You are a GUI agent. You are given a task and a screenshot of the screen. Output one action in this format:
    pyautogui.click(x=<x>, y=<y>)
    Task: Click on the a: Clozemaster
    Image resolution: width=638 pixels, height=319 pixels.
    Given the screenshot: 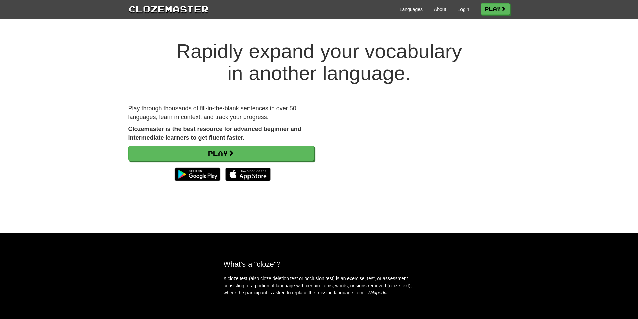 What is the action you would take?
    pyautogui.click(x=168, y=9)
    